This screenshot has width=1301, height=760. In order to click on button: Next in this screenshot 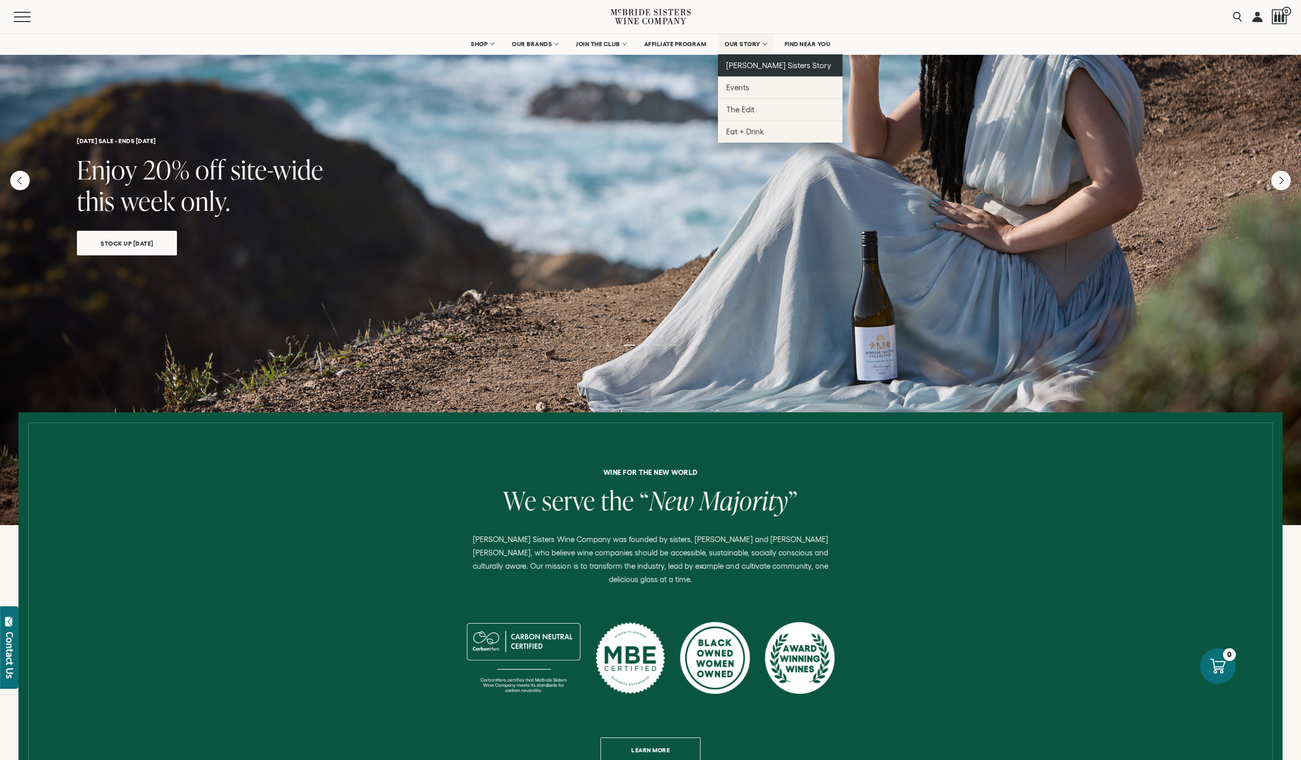, I will do `click(1281, 181)`.